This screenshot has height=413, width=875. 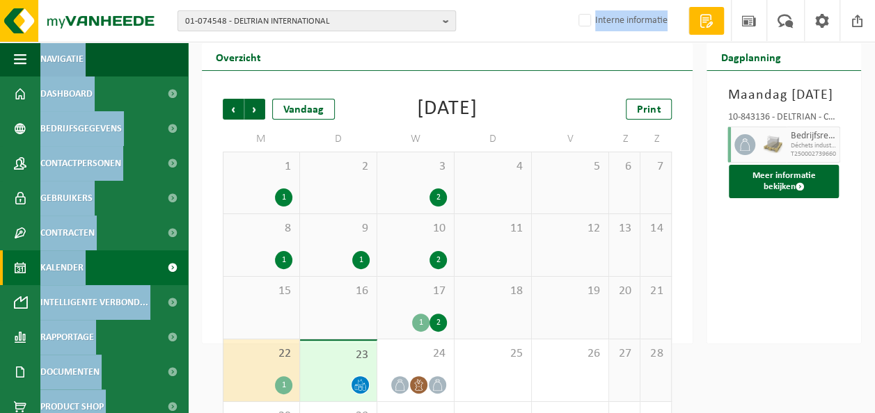 I want to click on span: Contracten, so click(x=68, y=233).